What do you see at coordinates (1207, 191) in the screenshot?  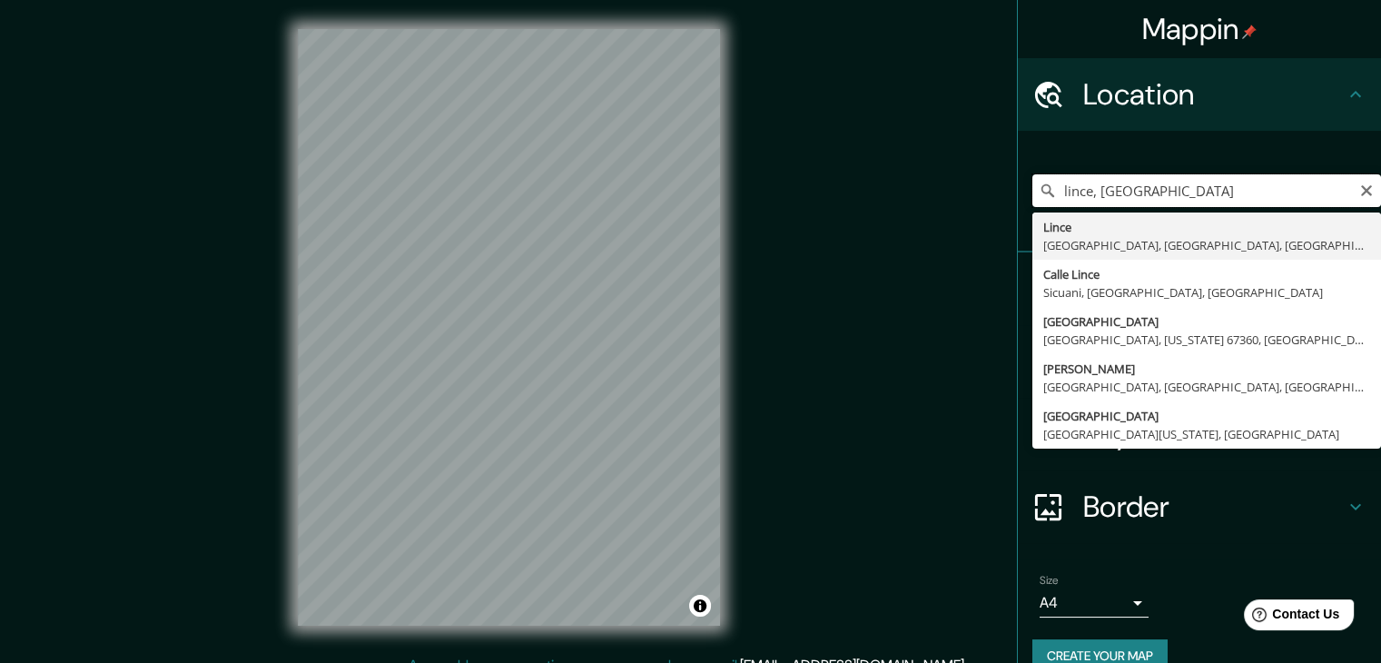 I see `input: Pick your city or area` at bounding box center [1207, 191].